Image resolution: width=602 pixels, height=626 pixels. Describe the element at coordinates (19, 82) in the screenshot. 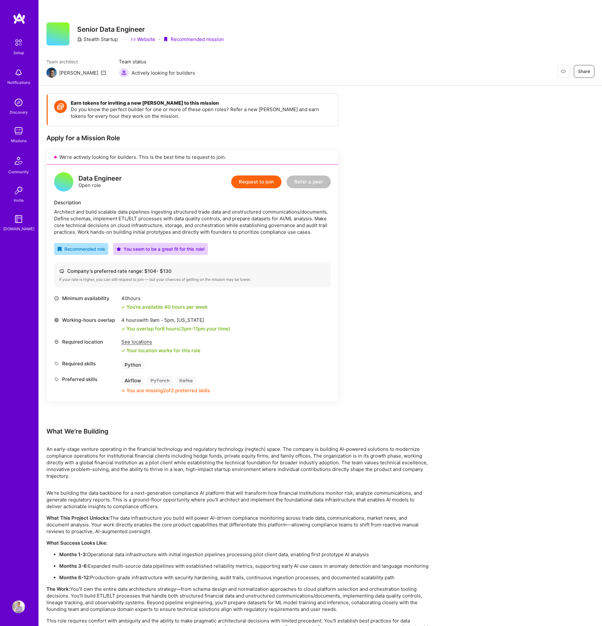

I see `div: Notifications` at that location.